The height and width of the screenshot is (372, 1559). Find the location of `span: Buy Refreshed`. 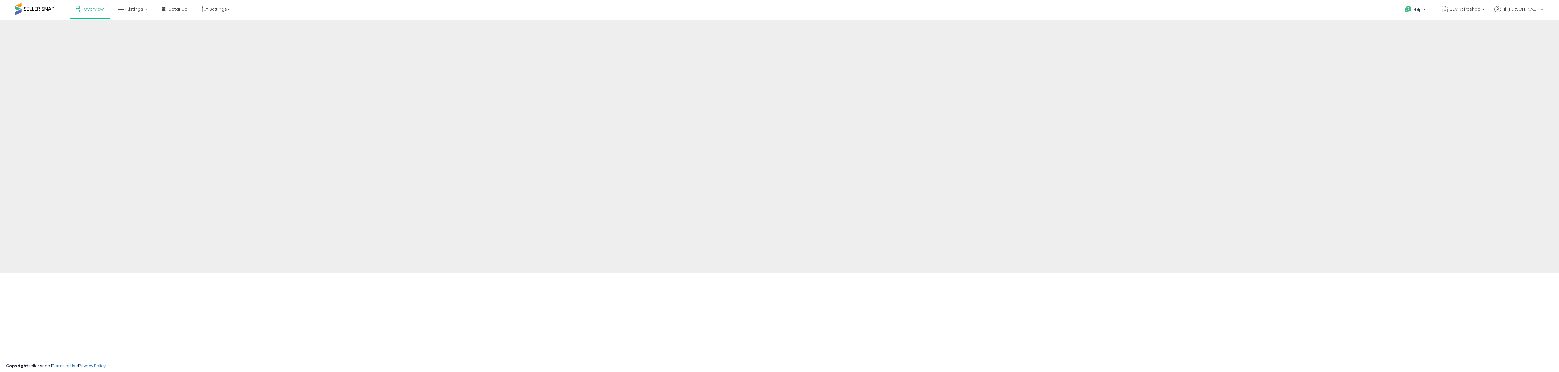

span: Buy Refreshed is located at coordinates (1465, 9).